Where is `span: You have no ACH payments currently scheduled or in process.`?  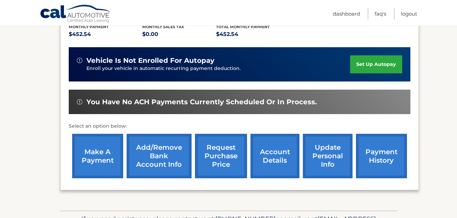
span: You have no ACH payments currently scheduled or in process. is located at coordinates (201, 102).